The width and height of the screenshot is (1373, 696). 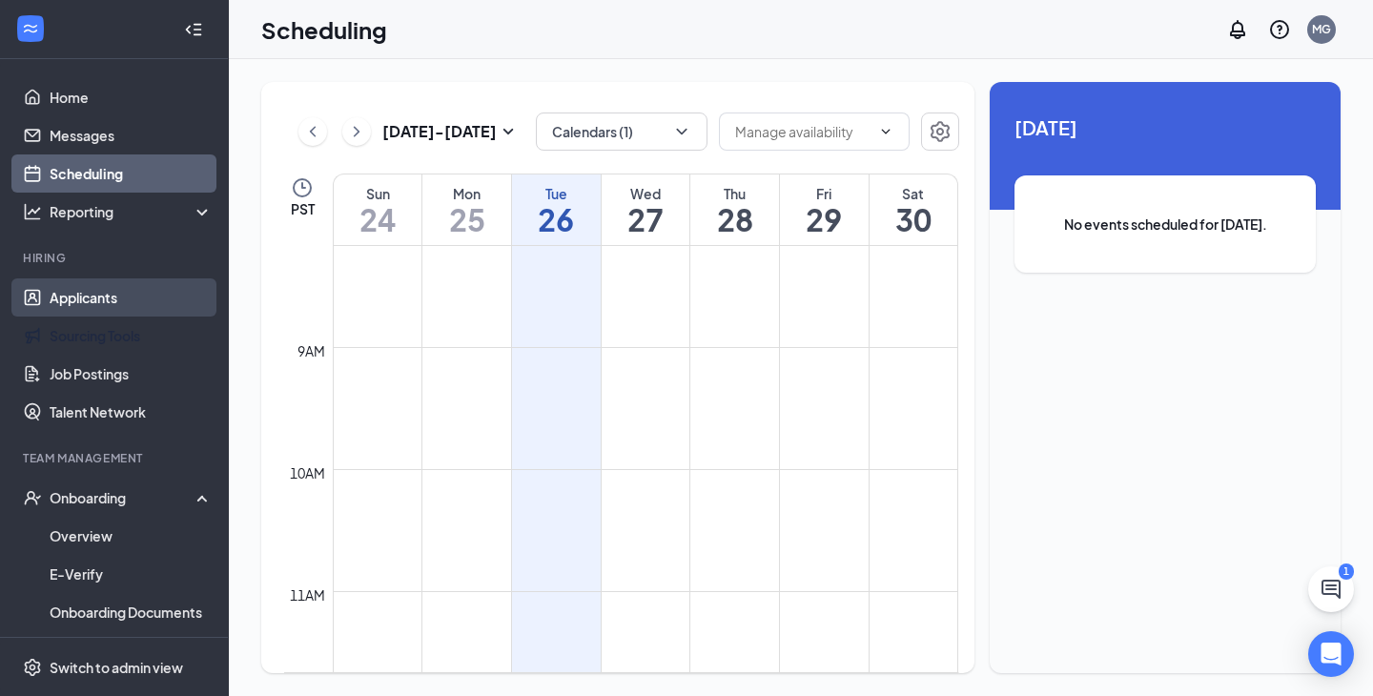 What do you see at coordinates (1331, 589) in the screenshot?
I see `button: ChatActive` at bounding box center [1331, 589].